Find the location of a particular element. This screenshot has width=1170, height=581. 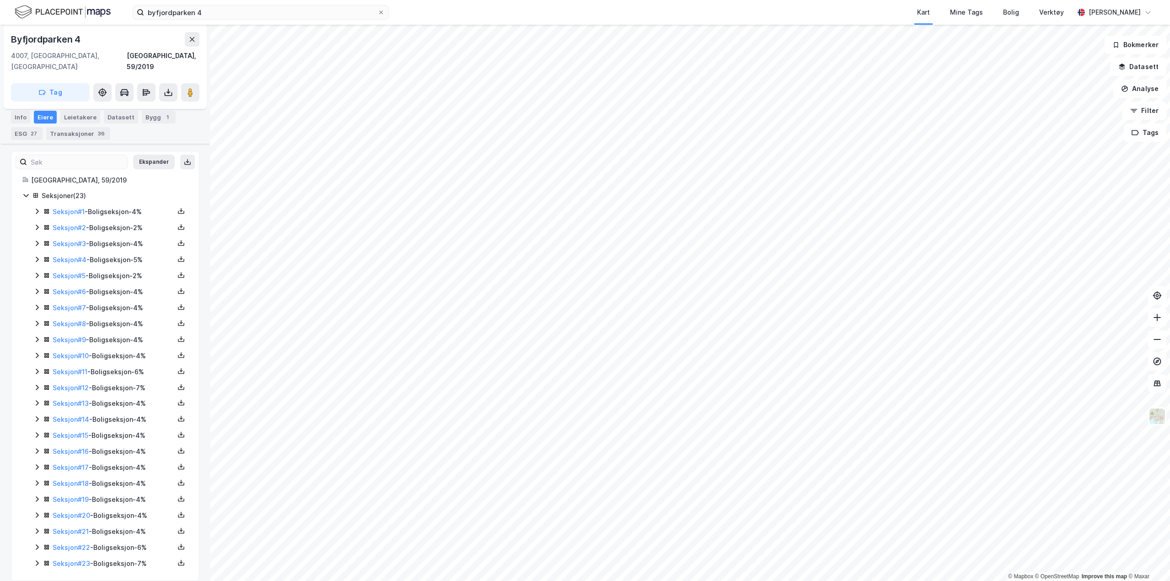

div: Datasett is located at coordinates (121, 117).